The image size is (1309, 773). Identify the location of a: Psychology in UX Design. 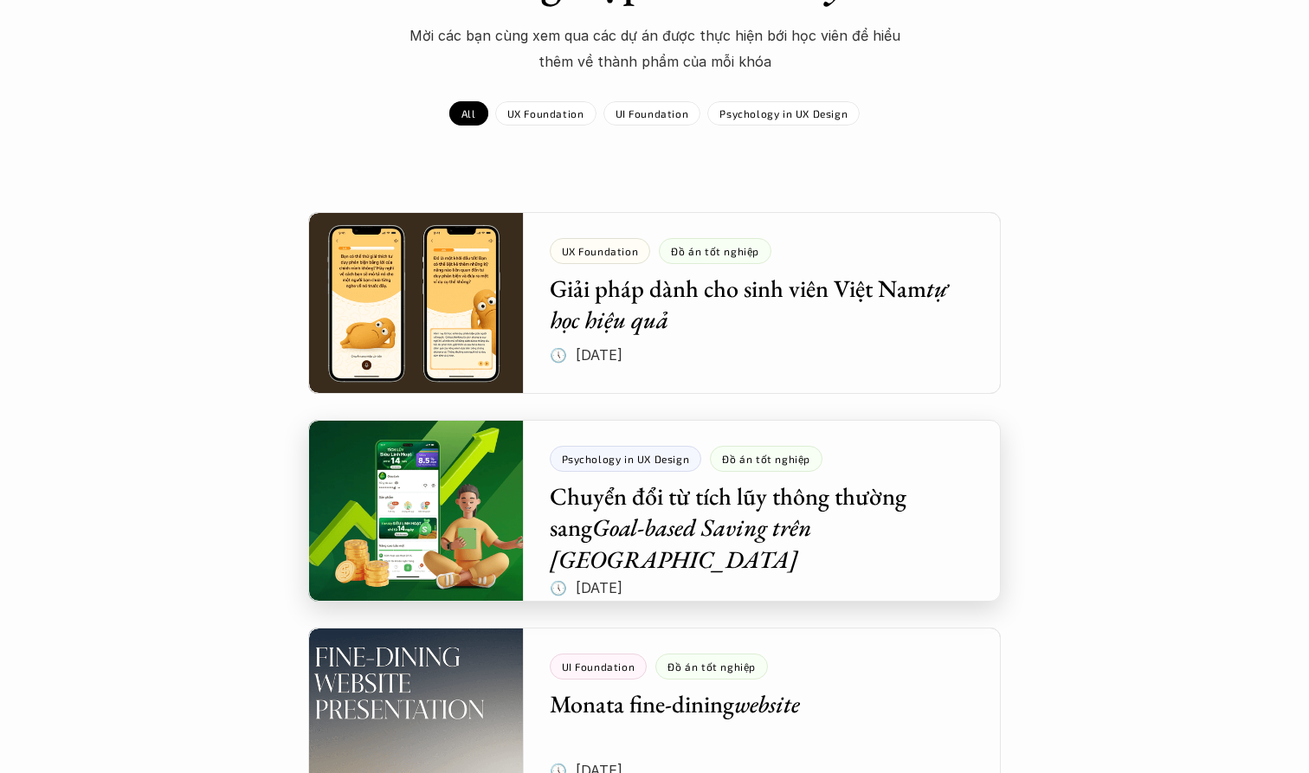
(783, 113).